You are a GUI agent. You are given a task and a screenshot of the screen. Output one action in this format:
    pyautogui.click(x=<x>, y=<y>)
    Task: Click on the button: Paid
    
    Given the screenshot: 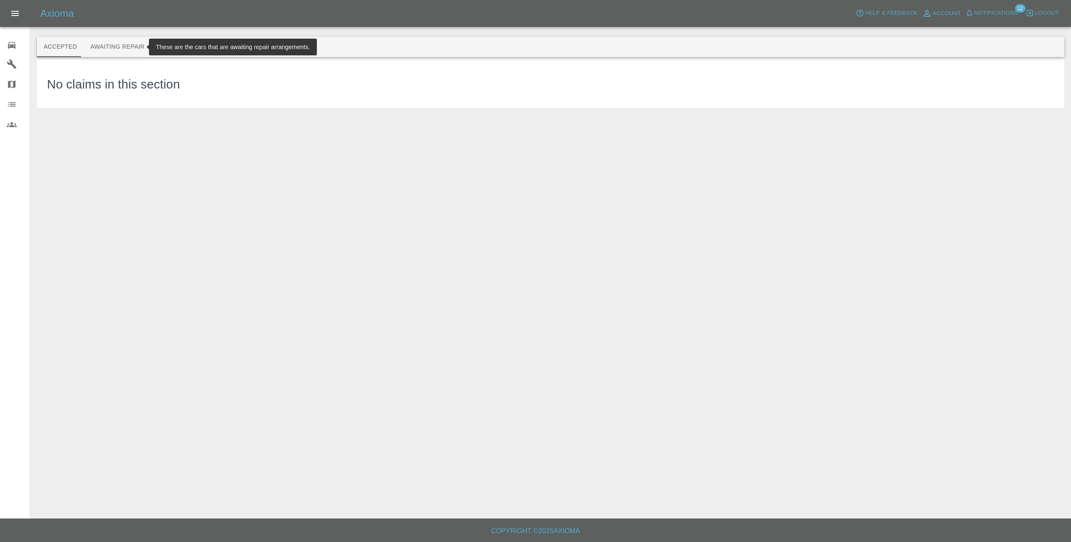 What is the action you would take?
    pyautogui.click(x=258, y=47)
    